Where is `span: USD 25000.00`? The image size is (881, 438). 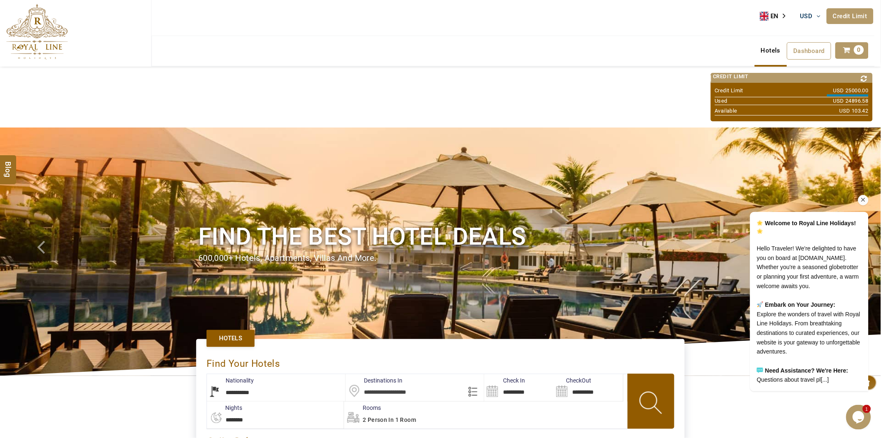
span: USD 25000.00 is located at coordinates (851, 91).